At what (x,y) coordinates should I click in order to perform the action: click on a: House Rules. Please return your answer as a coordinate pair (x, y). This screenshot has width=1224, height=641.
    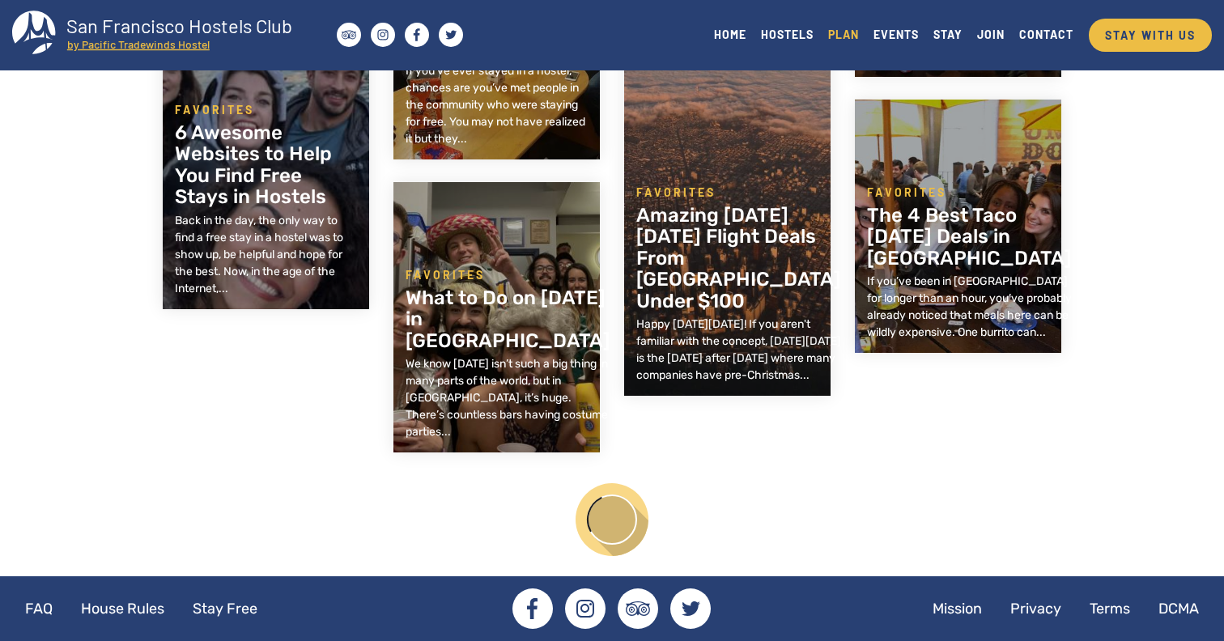
    Looking at the image, I should click on (122, 609).